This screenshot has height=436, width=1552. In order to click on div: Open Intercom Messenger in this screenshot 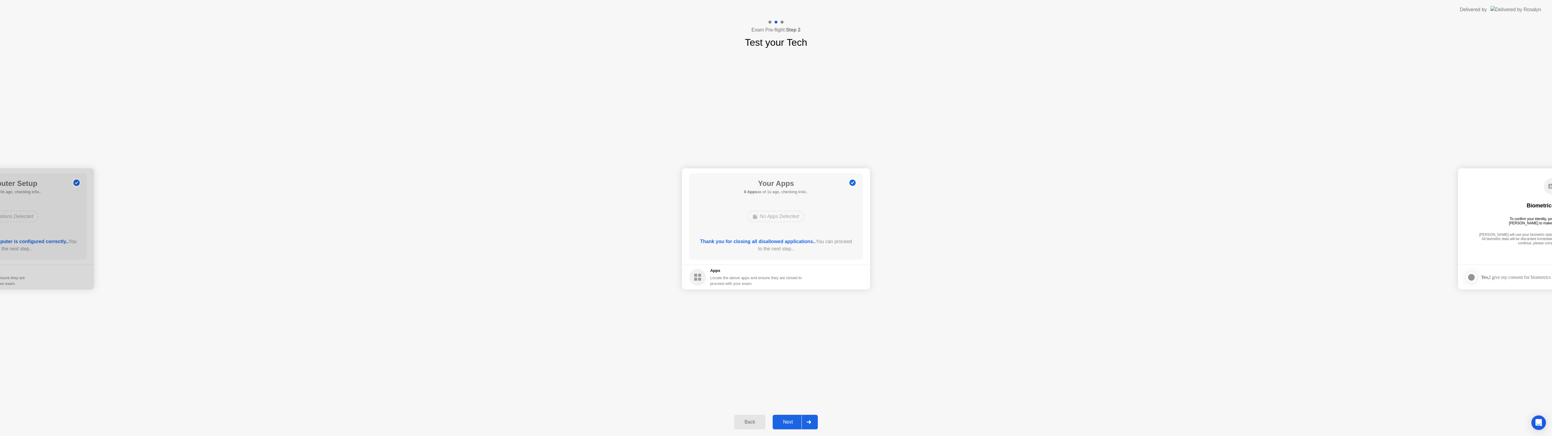, I will do `click(1539, 423)`.